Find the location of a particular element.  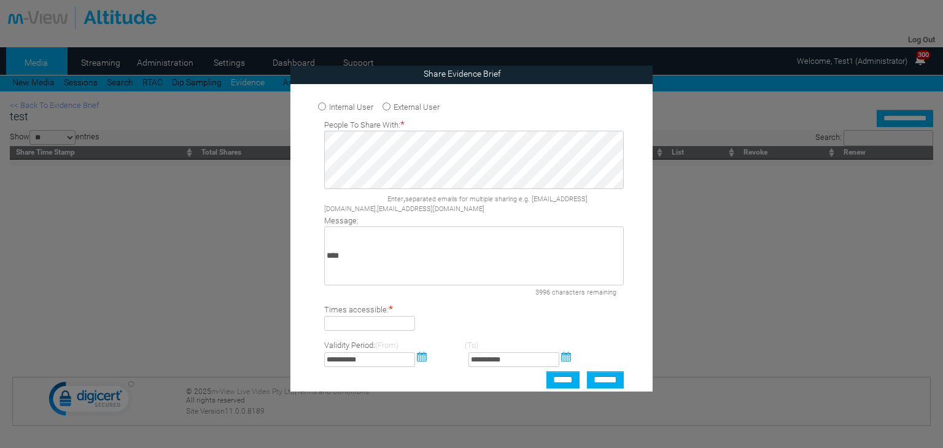

span: (From) is located at coordinates (387, 345).